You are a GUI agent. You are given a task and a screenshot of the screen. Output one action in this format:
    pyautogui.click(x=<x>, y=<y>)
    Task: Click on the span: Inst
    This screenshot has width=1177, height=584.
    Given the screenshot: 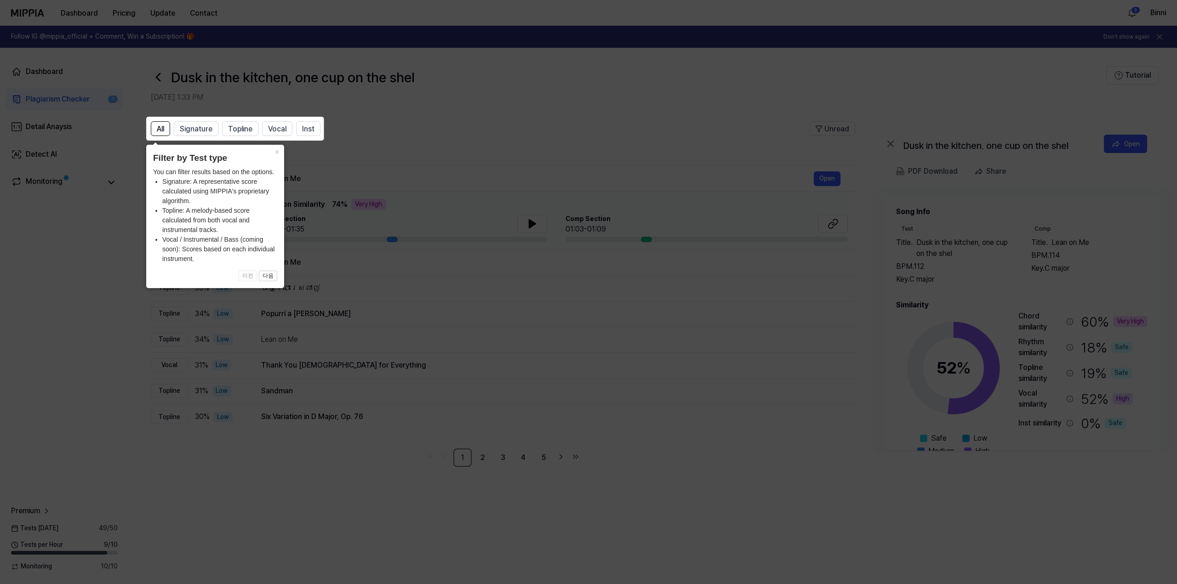 What is the action you would take?
    pyautogui.click(x=308, y=129)
    